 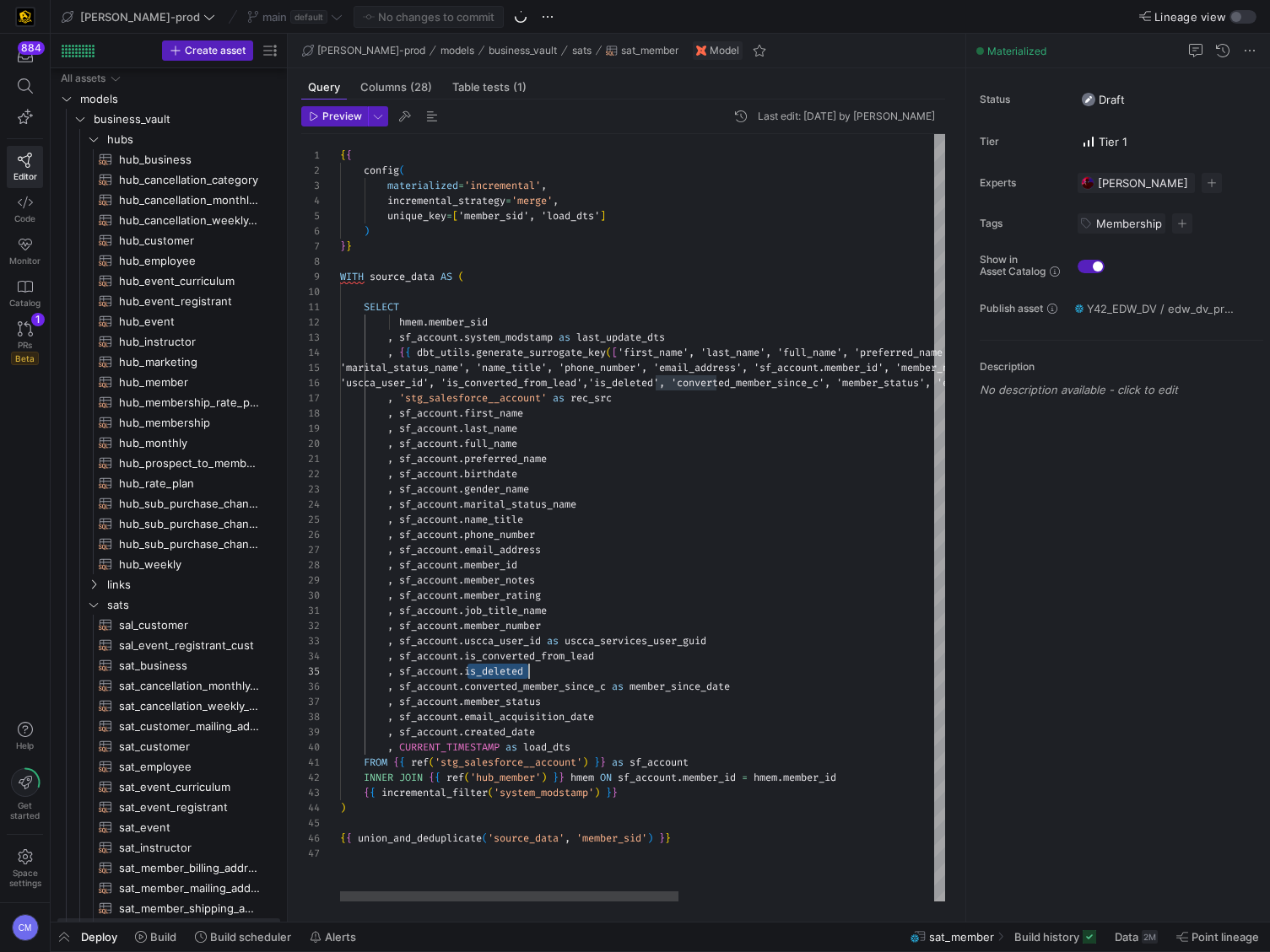 What do you see at coordinates (310, 474) in the screenshot?
I see `div: 22` at bounding box center [310, 474].